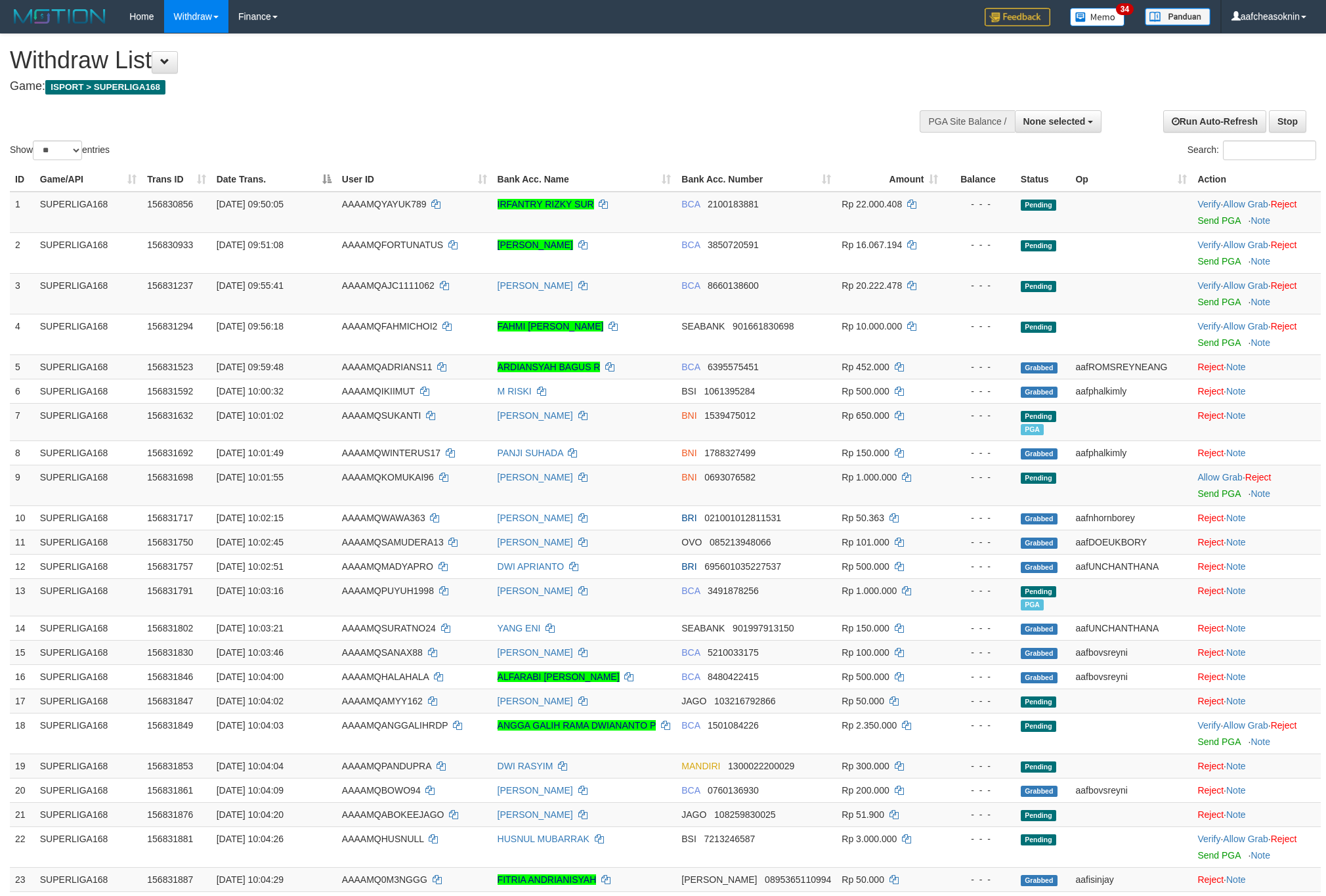 The height and width of the screenshot is (896, 1326). What do you see at coordinates (1131, 627) in the screenshot?
I see `td: aafUNCHANTHANA` at bounding box center [1131, 627].